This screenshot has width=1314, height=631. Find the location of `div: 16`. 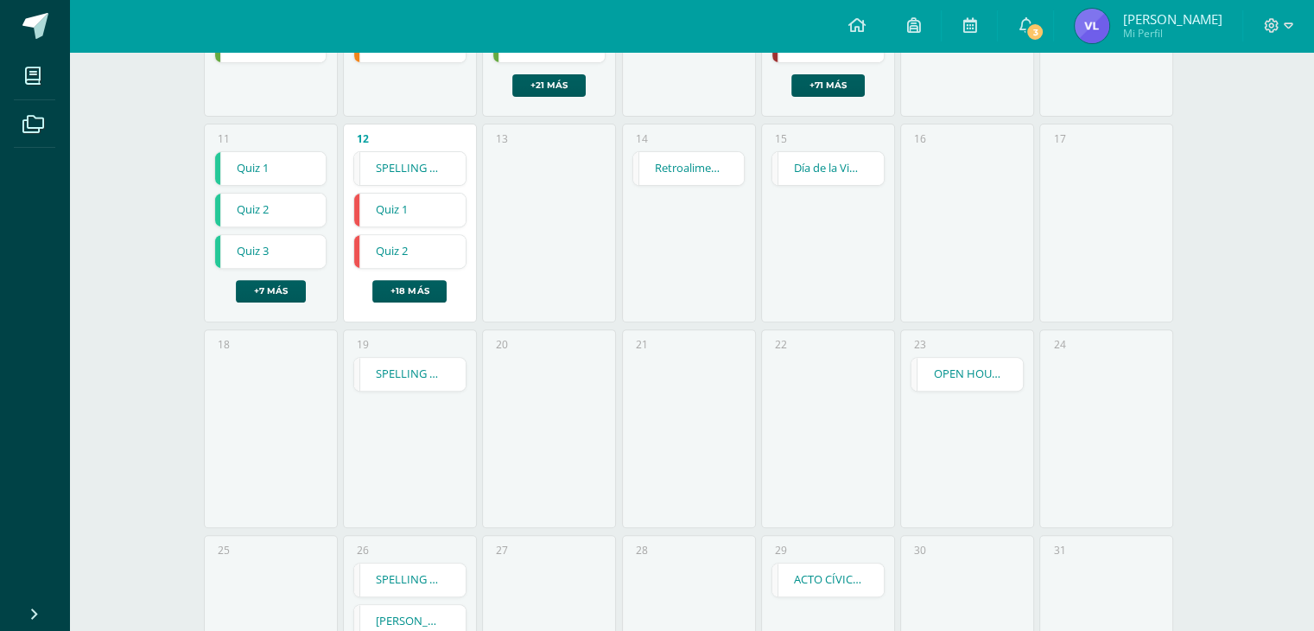

div: 16 is located at coordinates (920, 138).